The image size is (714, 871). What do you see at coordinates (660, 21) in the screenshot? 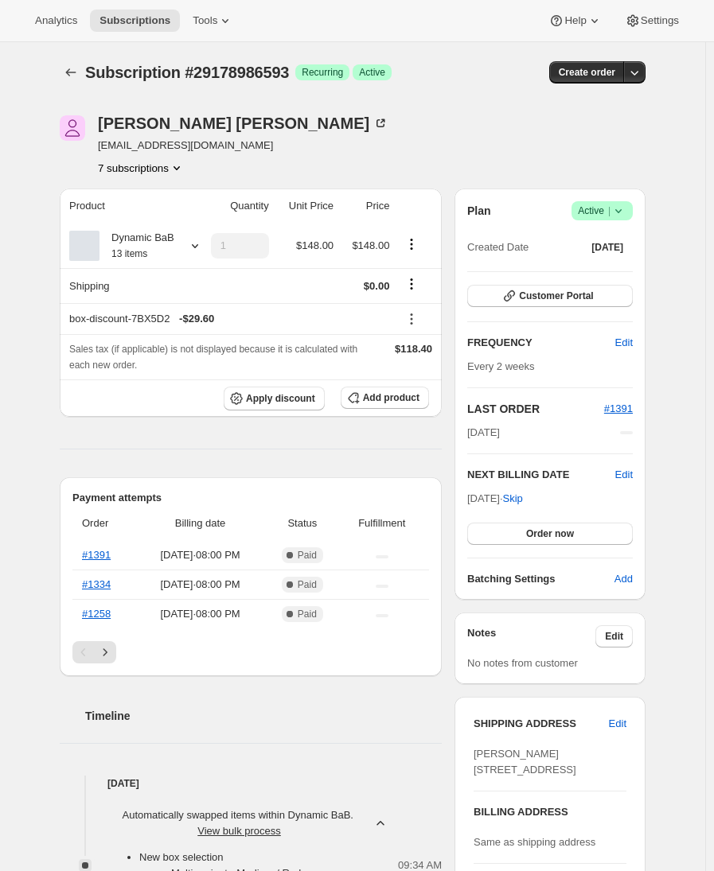
I see `span: Settings` at bounding box center [660, 21].